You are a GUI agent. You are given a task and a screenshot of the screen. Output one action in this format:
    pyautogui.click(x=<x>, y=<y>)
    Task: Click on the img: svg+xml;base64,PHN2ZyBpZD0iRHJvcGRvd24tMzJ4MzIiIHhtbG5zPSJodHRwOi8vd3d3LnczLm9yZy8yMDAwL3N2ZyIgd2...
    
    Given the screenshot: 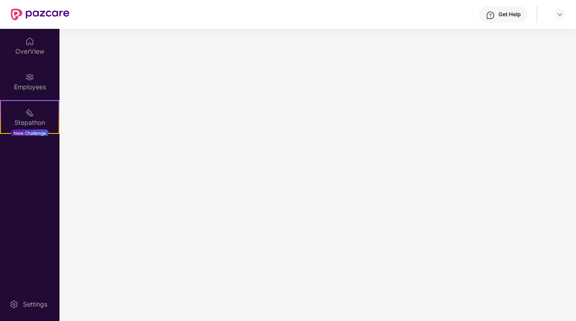 What is the action you would take?
    pyautogui.click(x=560, y=14)
    